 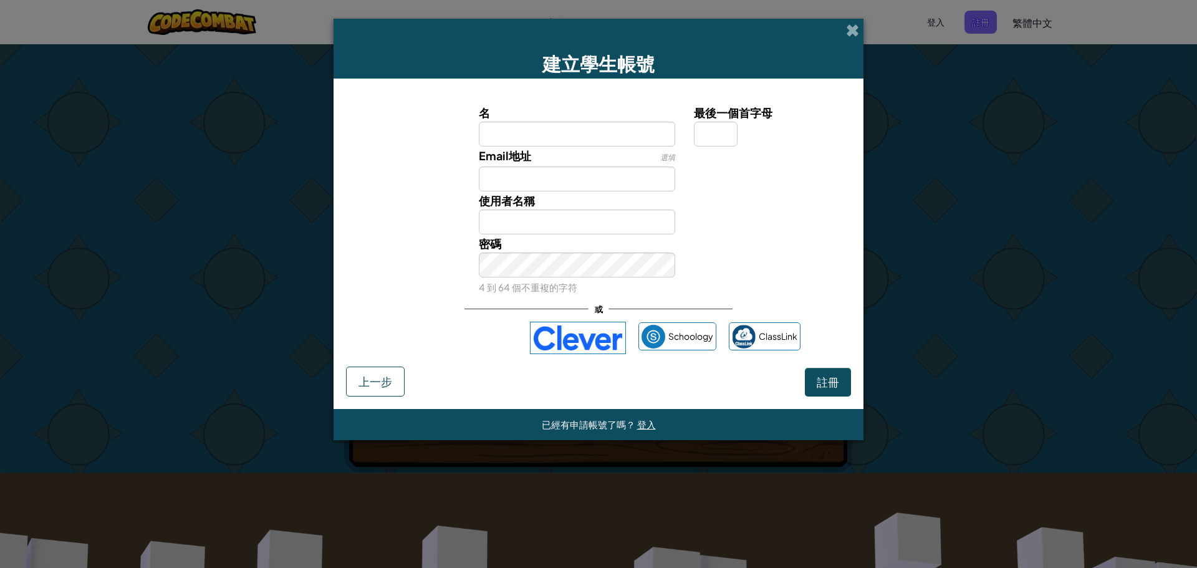 What do you see at coordinates (647, 424) in the screenshot?
I see `span: 登入` at bounding box center [647, 424].